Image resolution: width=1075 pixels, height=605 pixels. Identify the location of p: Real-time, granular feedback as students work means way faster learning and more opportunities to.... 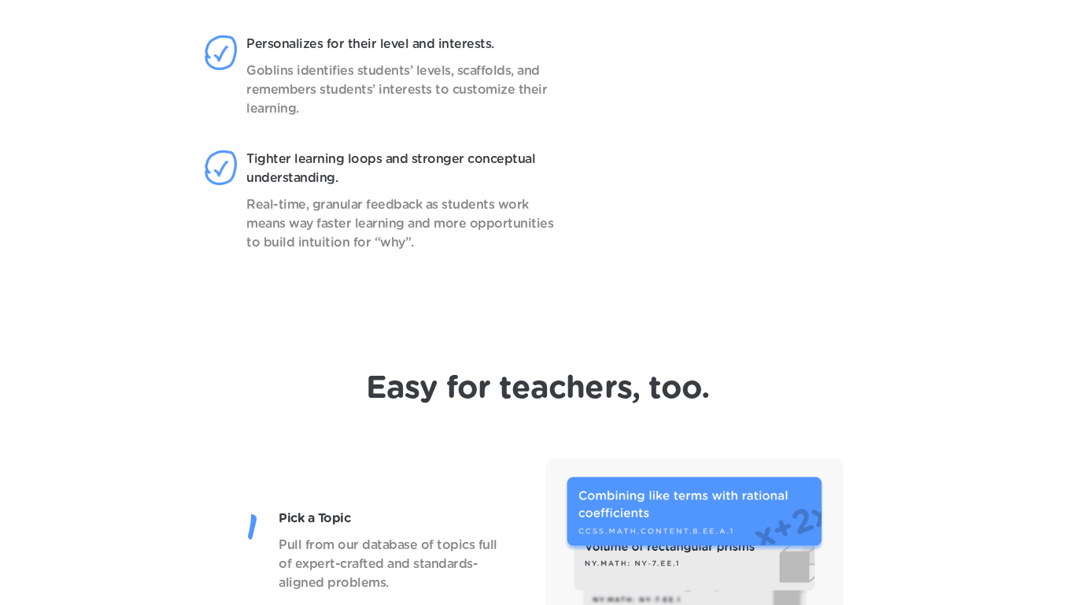
(406, 224).